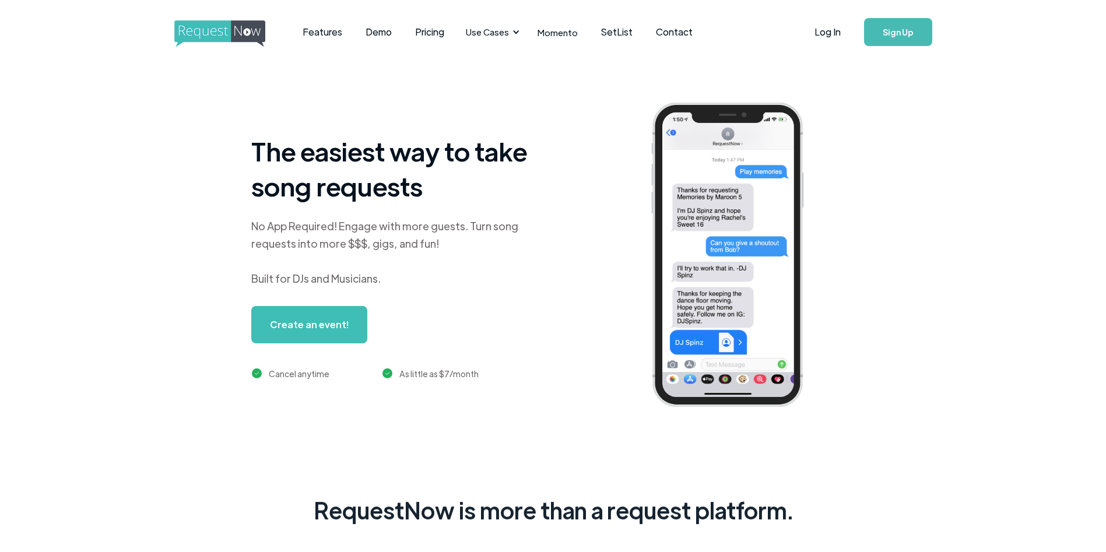 The image size is (1106, 552). Describe the element at coordinates (557, 32) in the screenshot. I see `a: Momento` at that location.